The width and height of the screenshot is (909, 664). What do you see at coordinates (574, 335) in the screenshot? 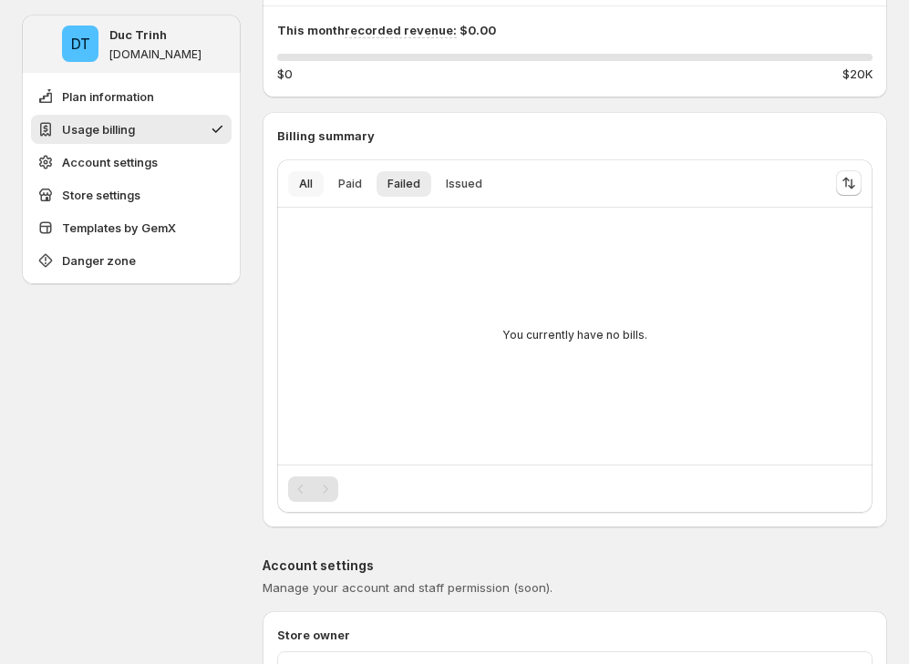
I see `p: You currently have no bills.` at bounding box center [574, 335].